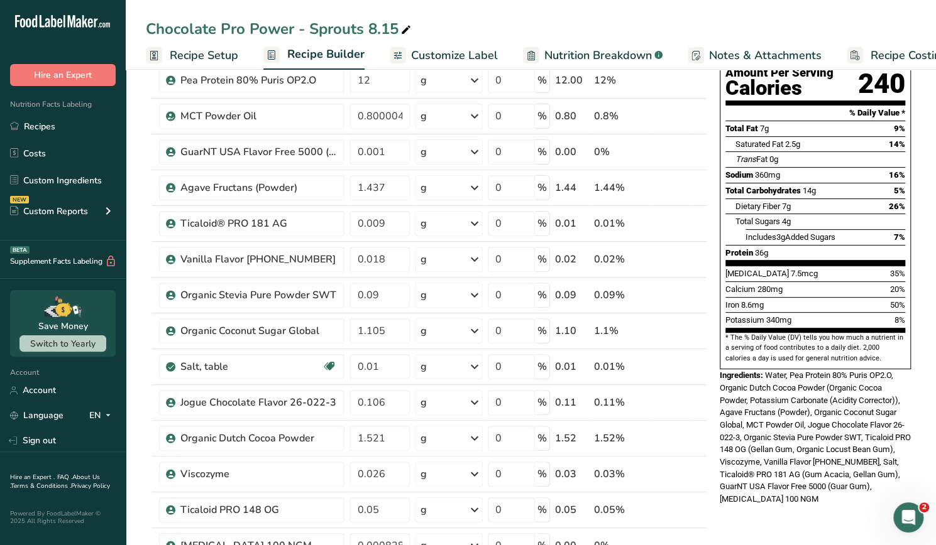 Image resolution: width=936 pixels, height=545 pixels. I want to click on div: Salt, table, so click(251, 367).